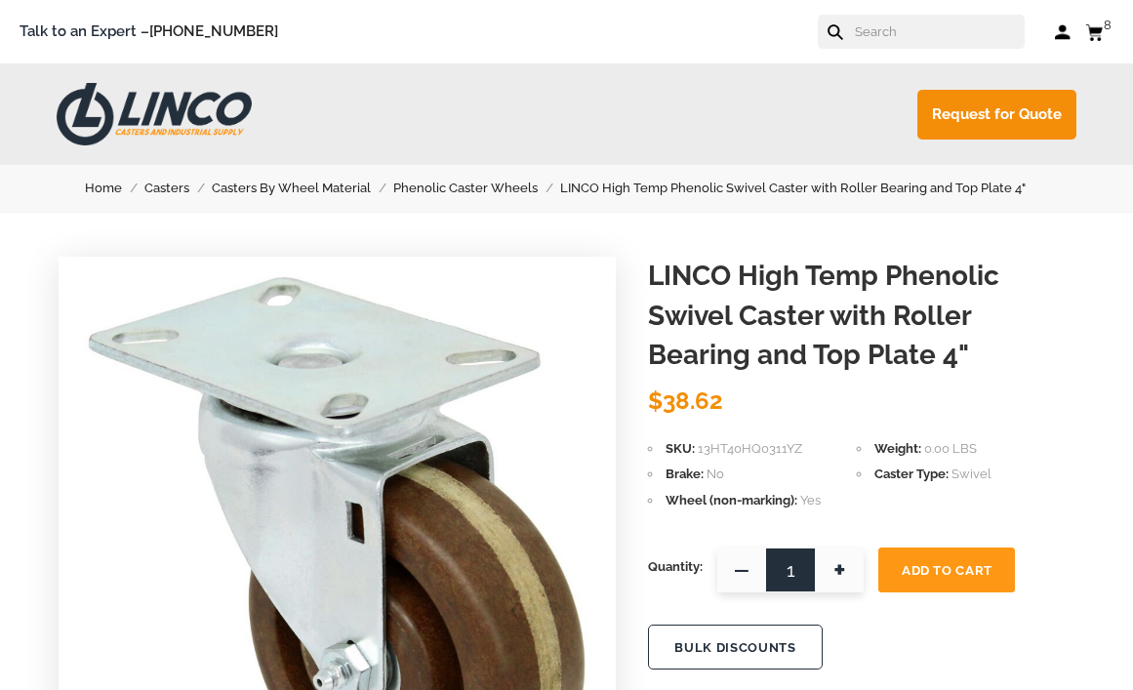 This screenshot has height=690, width=1133. Describe the element at coordinates (178, 188) in the screenshot. I see `a: Casters` at that location.